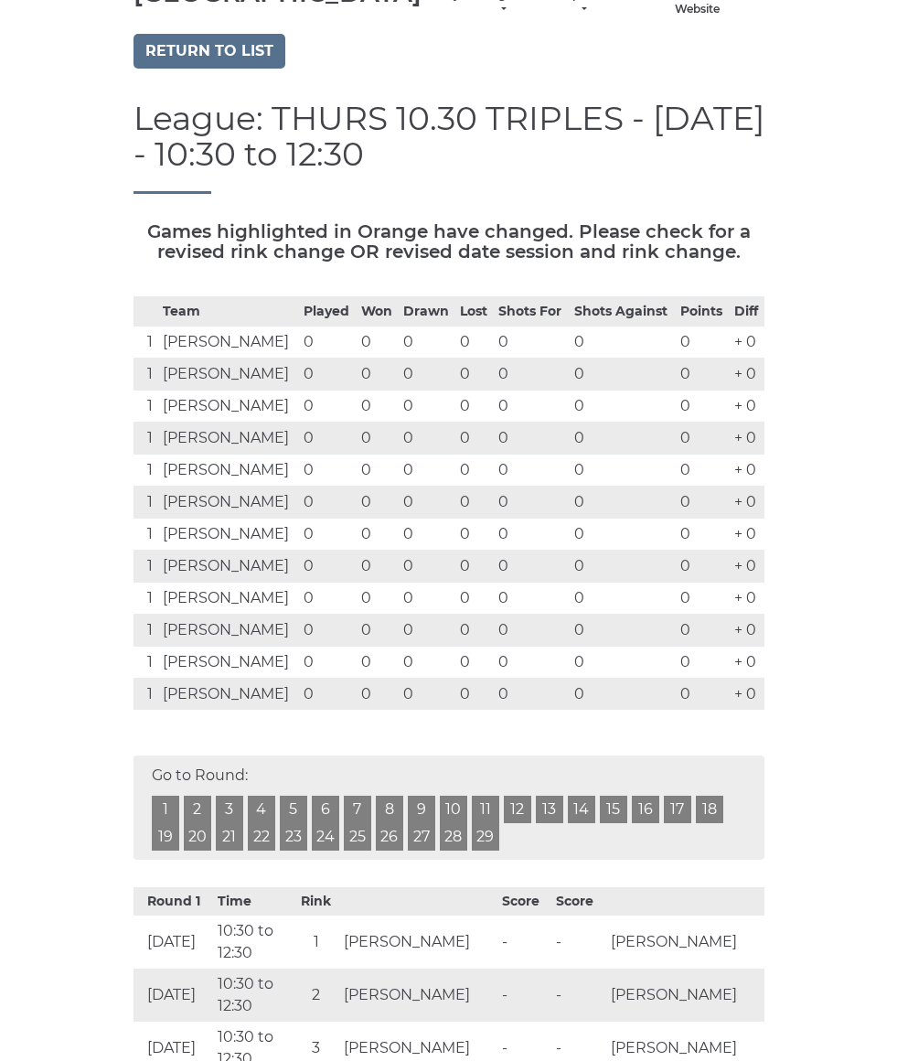 This screenshot has height=1061, width=897. What do you see at coordinates (454, 809) in the screenshot?
I see `a: 10` at bounding box center [454, 809].